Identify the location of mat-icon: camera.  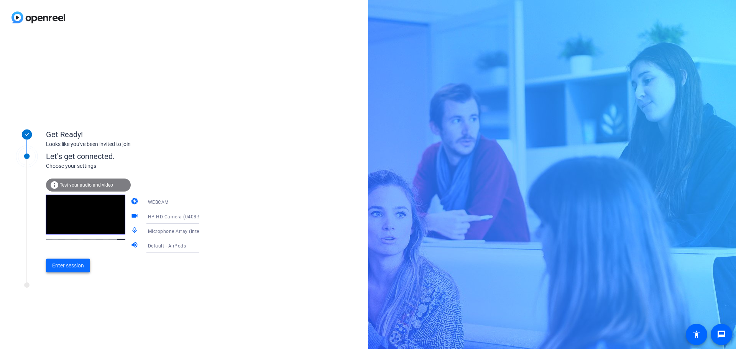
(135, 202).